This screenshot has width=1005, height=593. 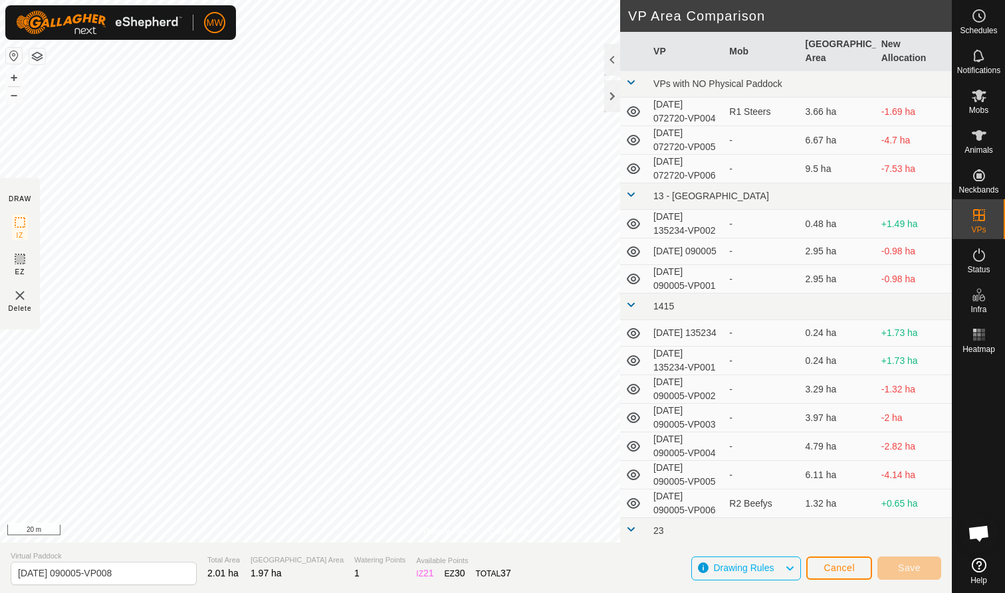 I want to click on span: 2.01 ha, so click(x=223, y=574).